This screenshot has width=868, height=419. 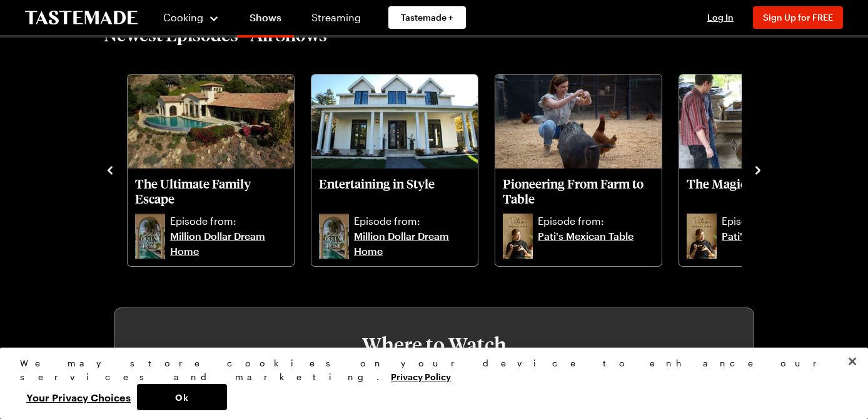 What do you see at coordinates (579, 191) in the screenshot?
I see `p: Pioneering From Farm to Table` at bounding box center [579, 191].